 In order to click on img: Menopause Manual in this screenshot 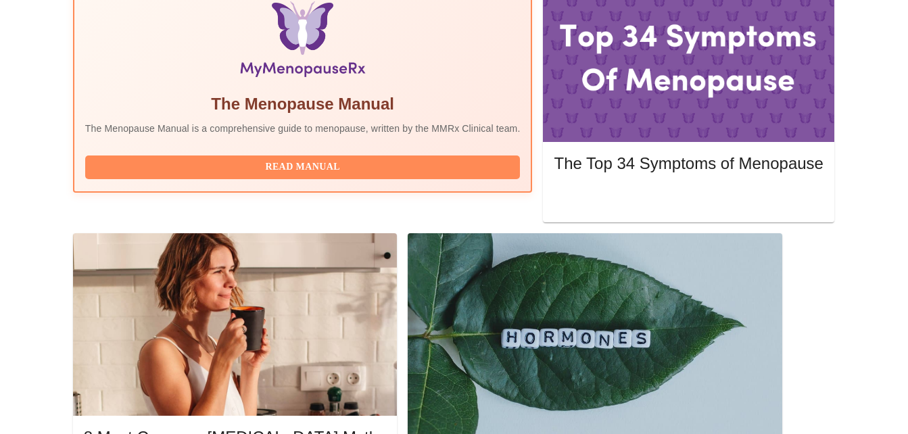, I will do `click(302, 42)`.